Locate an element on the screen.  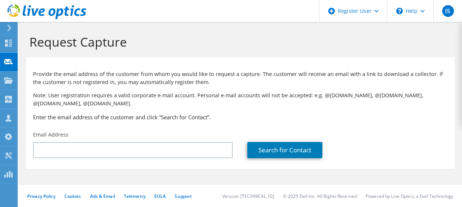
label: Email Address is located at coordinates (51, 135).